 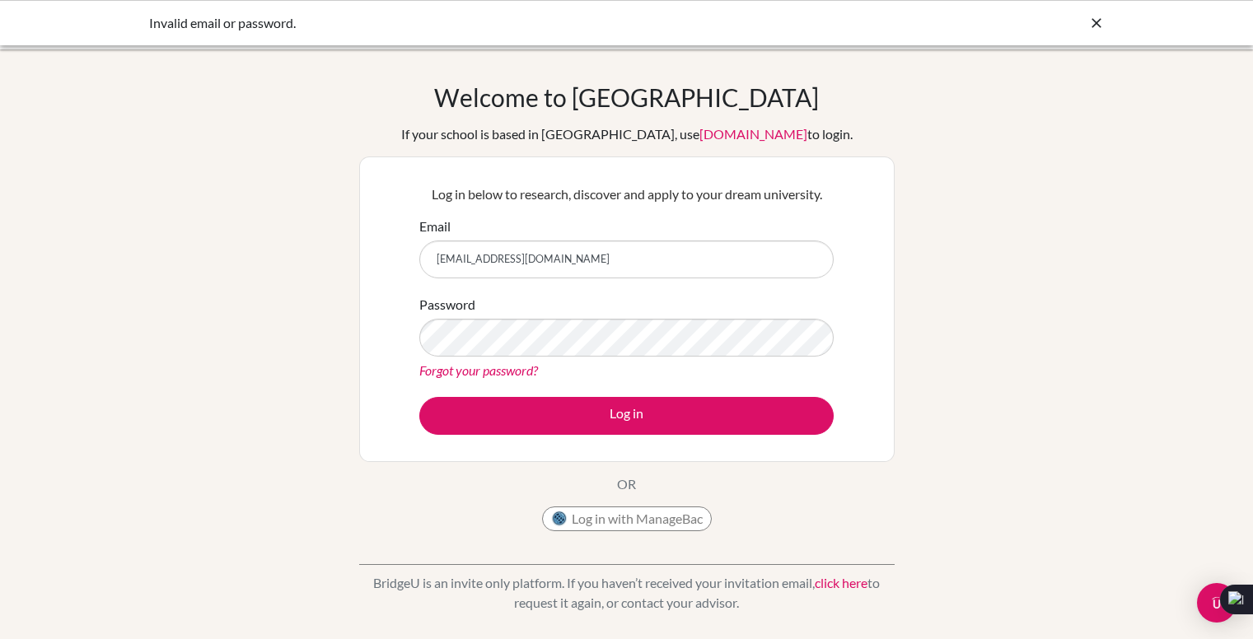 I want to click on button: Log in, so click(x=626, y=416).